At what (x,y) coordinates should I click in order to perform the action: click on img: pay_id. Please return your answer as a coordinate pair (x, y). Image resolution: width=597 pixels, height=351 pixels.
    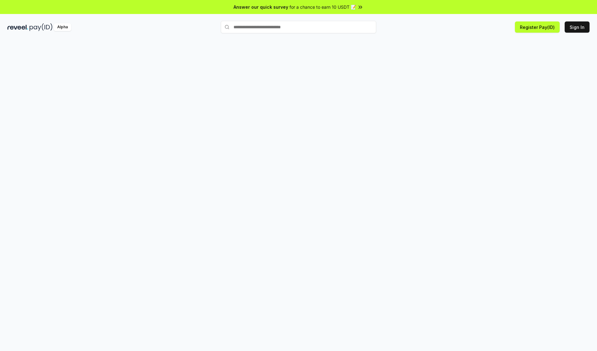
    Looking at the image, I should click on (41, 27).